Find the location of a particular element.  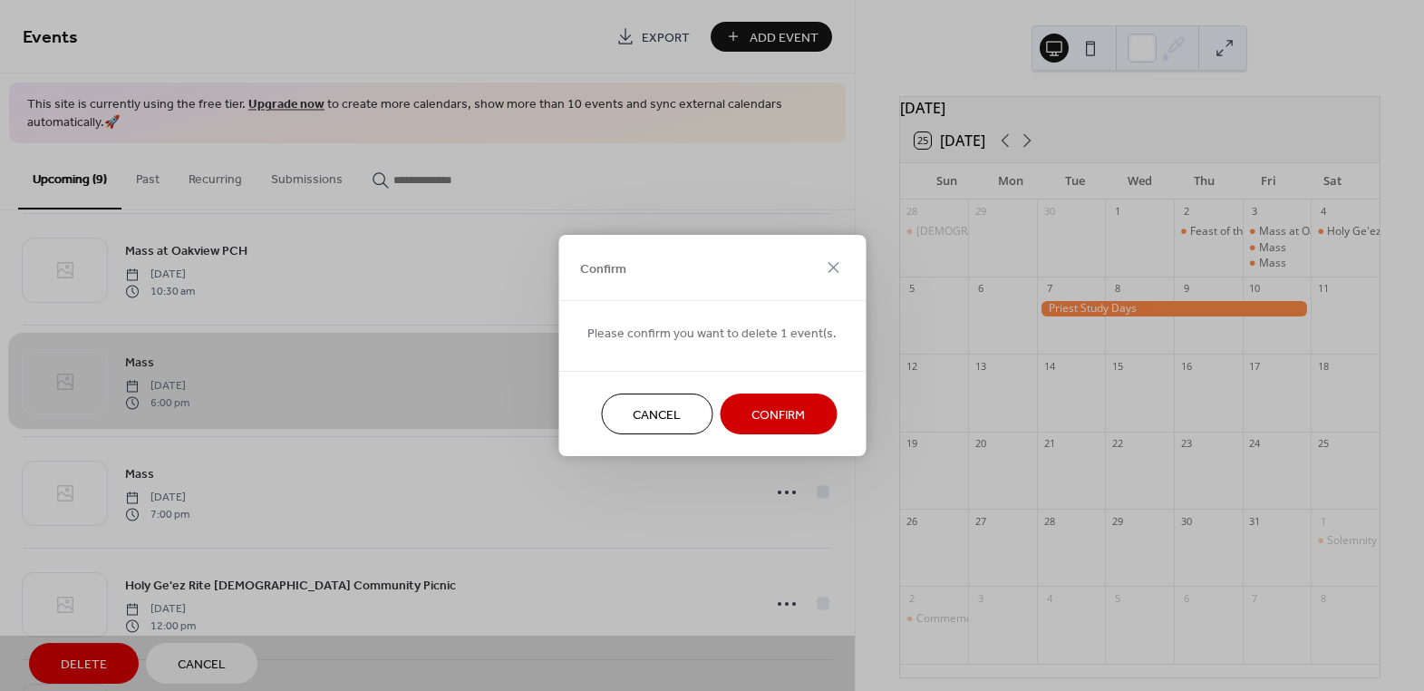

span: Cancel is located at coordinates (656, 415).